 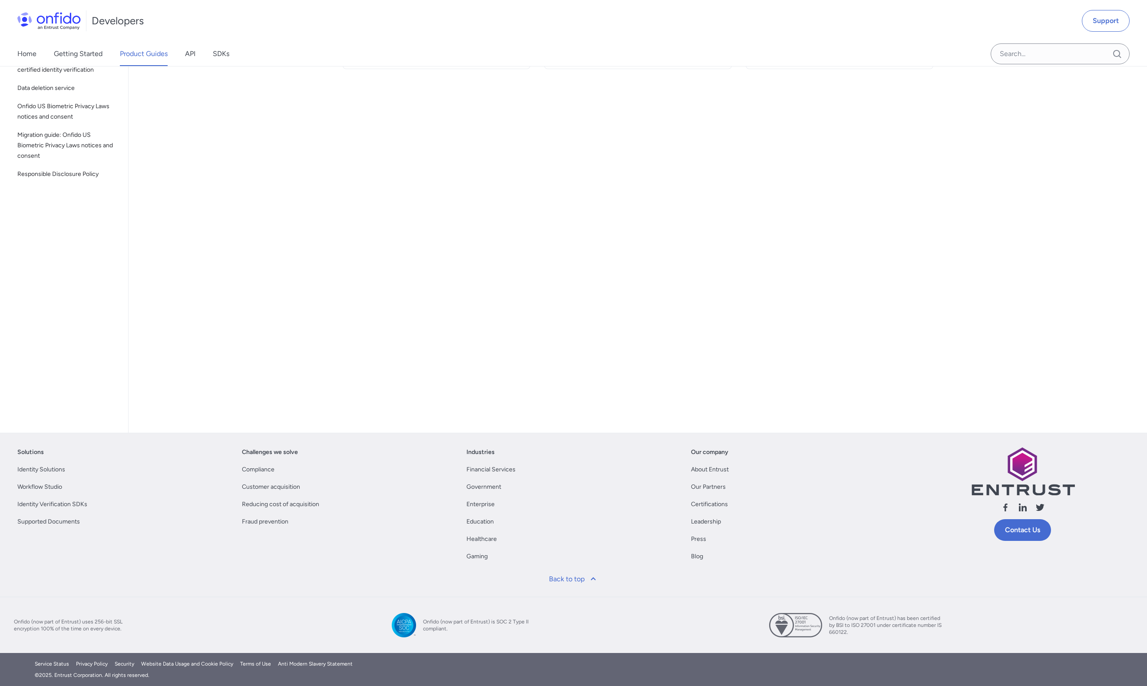 What do you see at coordinates (697, 557) in the screenshot?
I see `a: Blog` at bounding box center [697, 557].